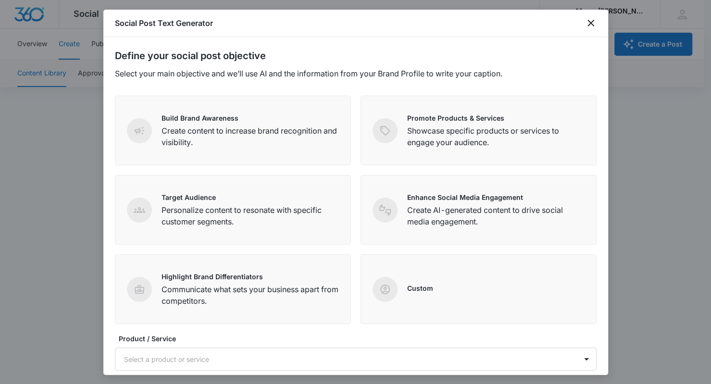  Describe the element at coordinates (164, 23) in the screenshot. I see `h1: Social Post Text Generator` at that location.